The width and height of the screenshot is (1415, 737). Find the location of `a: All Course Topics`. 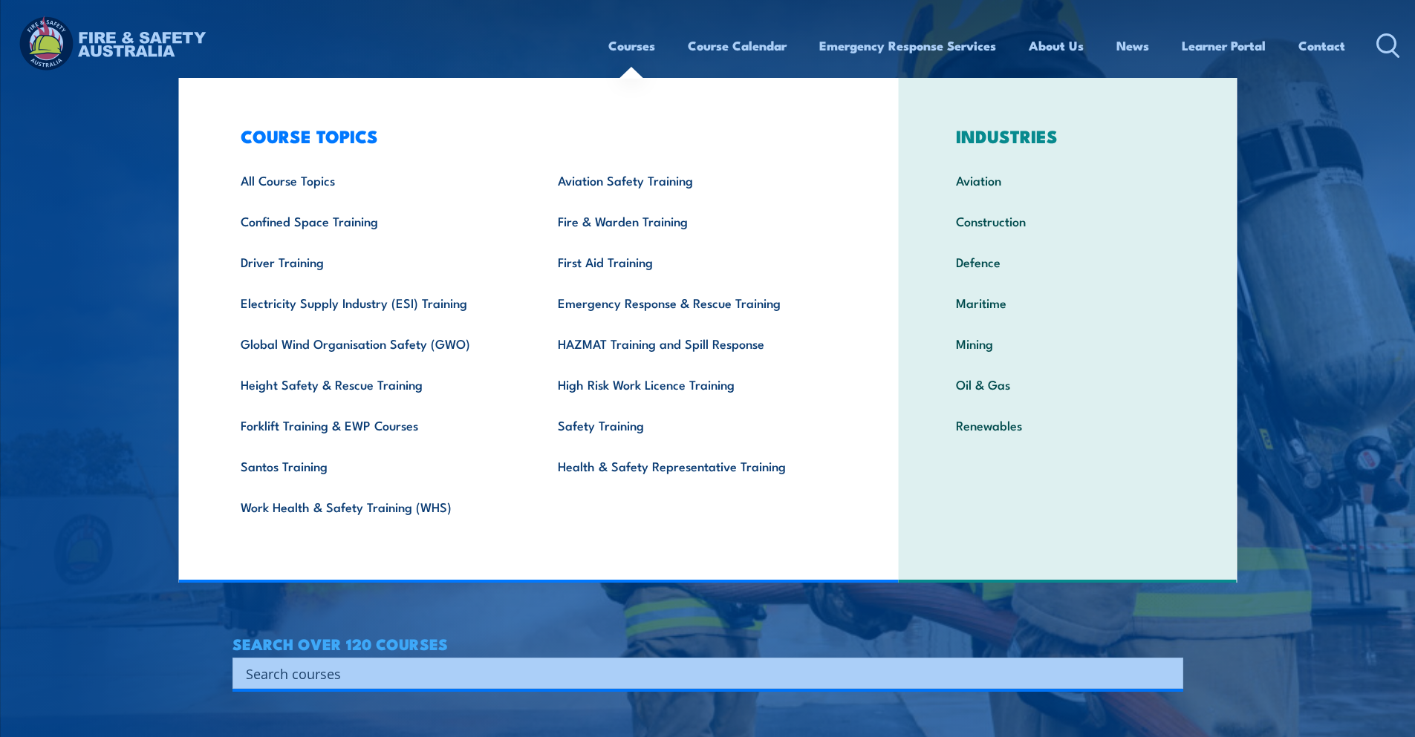

a: All Course Topics is located at coordinates (376, 180).